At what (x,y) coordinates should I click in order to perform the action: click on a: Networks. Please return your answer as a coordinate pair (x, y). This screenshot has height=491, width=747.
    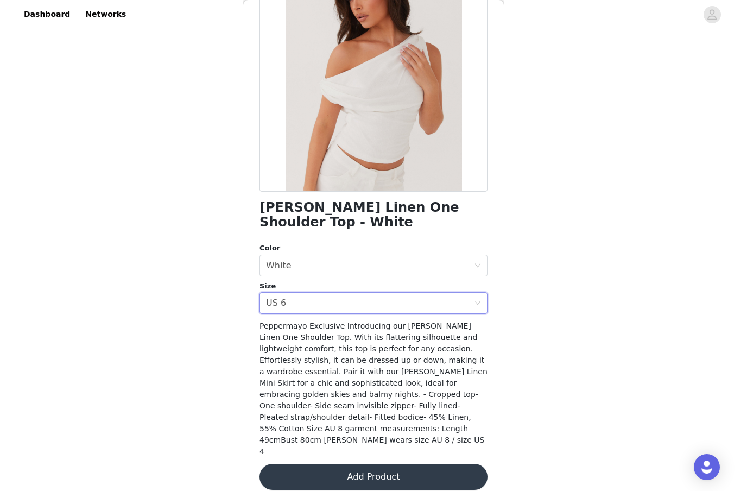
    Looking at the image, I should click on (105, 14).